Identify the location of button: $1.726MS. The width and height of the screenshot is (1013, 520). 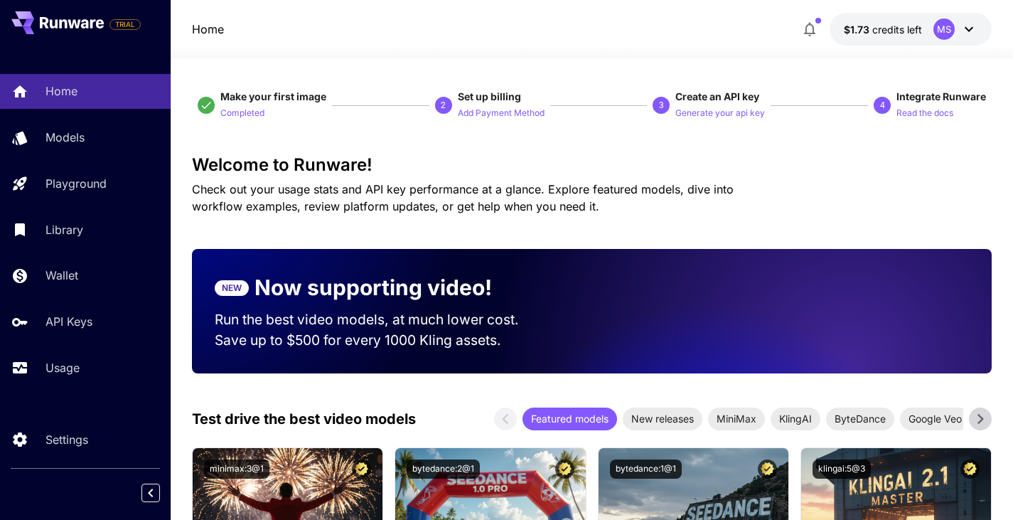
(911, 29).